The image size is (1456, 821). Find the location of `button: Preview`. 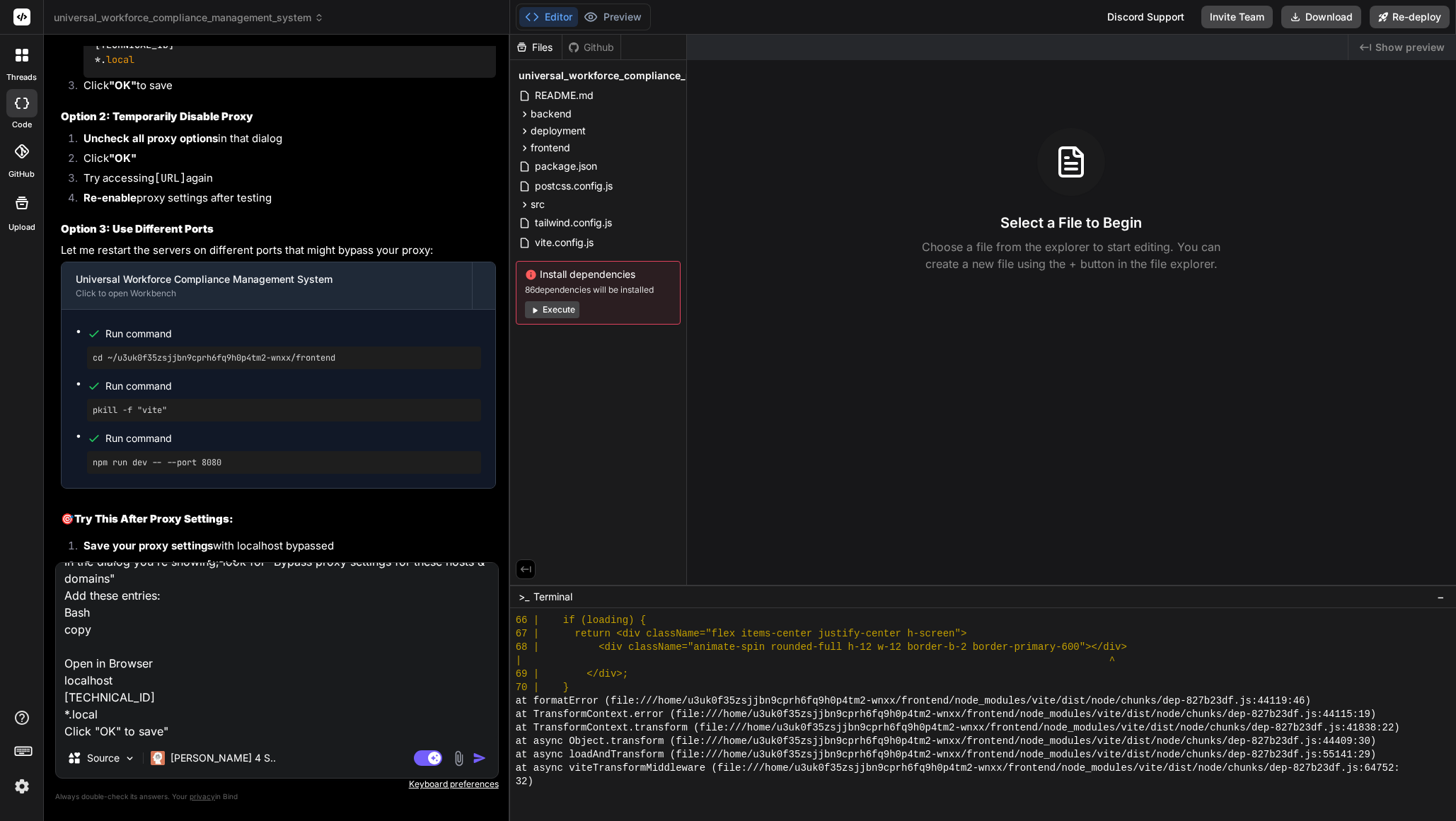

button: Preview is located at coordinates (613, 17).